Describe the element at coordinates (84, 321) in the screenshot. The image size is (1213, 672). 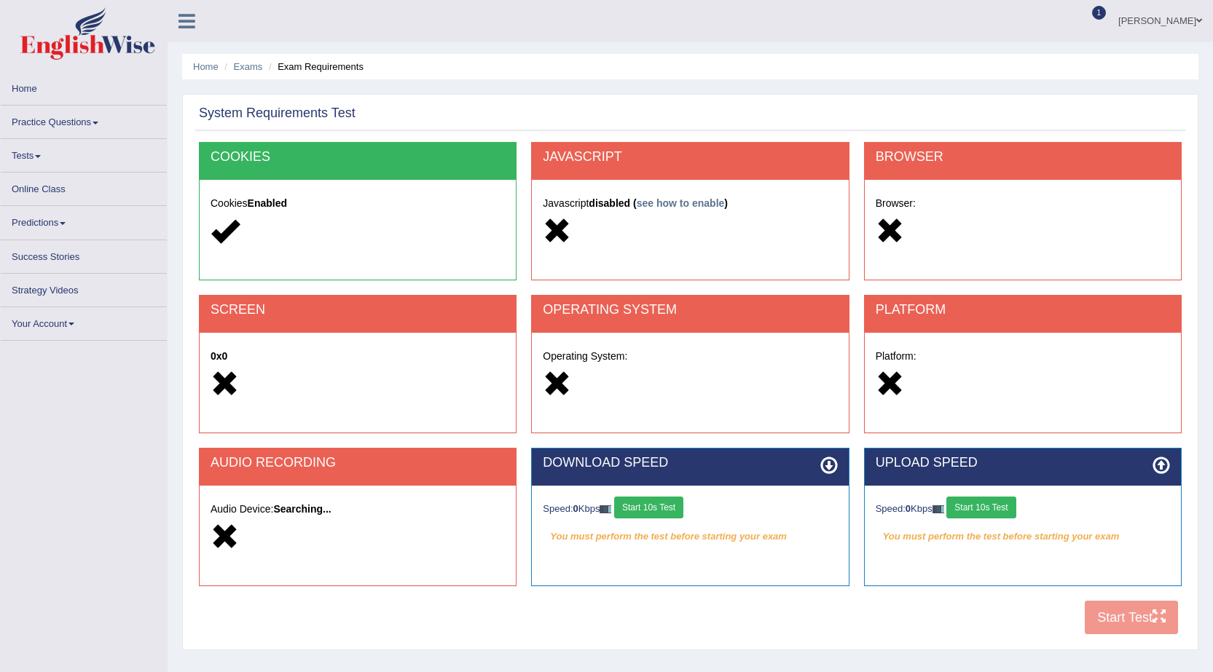
I see `a: Your Account` at that location.